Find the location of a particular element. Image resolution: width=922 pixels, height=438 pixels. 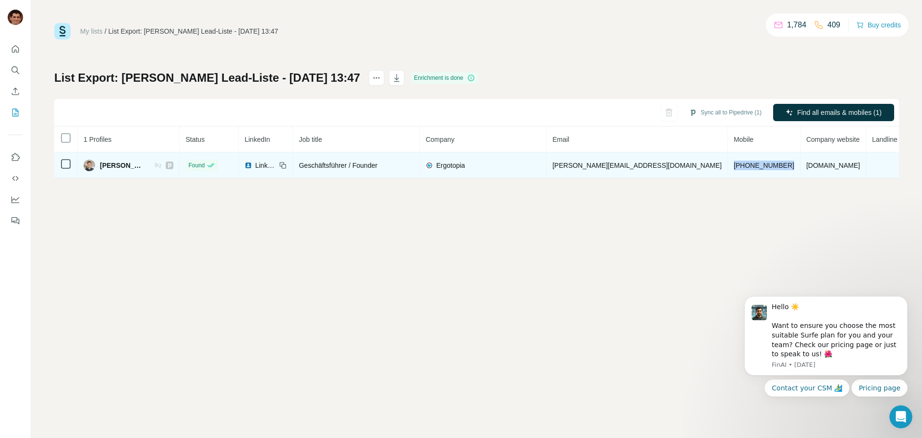

a: My lists is located at coordinates (91, 31).